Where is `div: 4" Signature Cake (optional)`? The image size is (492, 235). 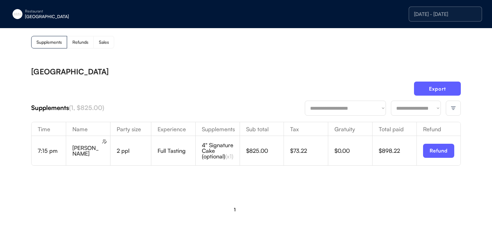 div: 4" Signature Cake (optional) is located at coordinates (221, 150).